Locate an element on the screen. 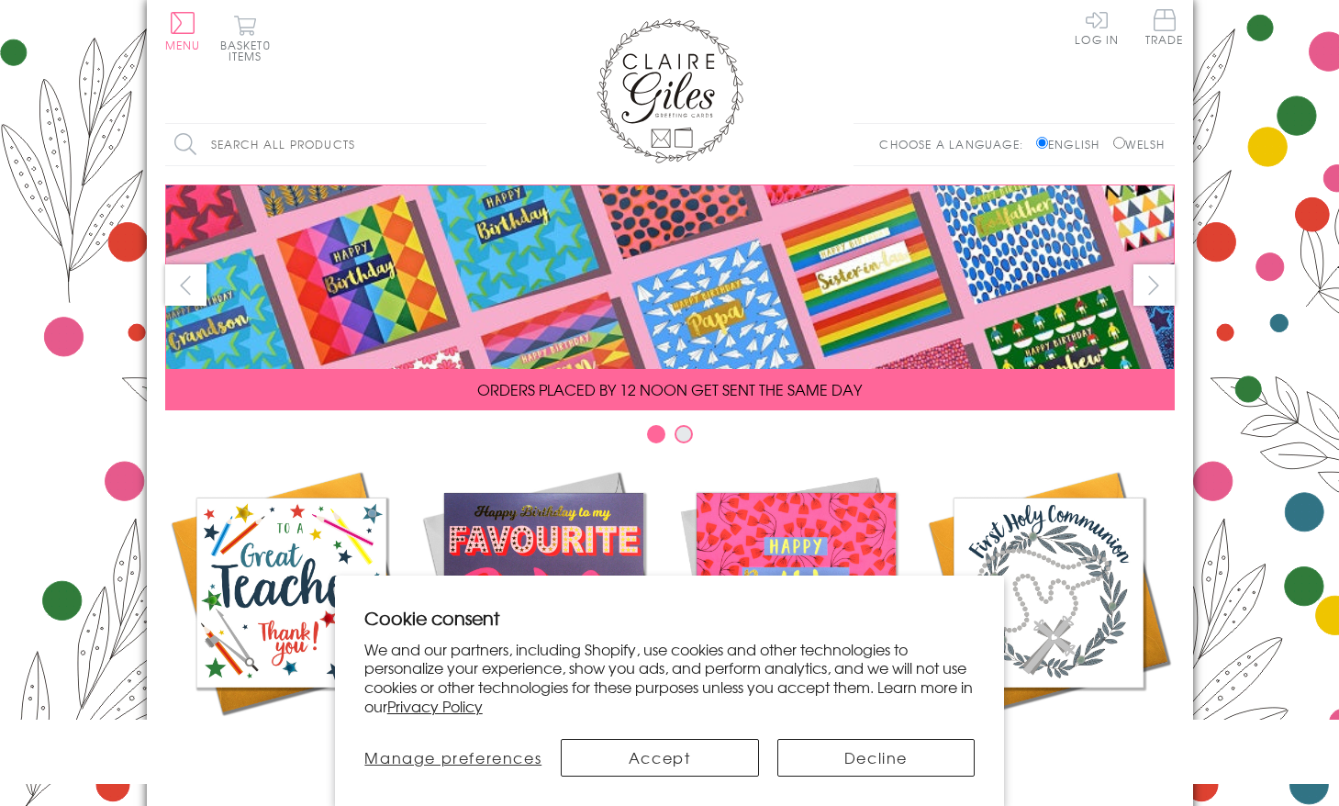 This screenshot has height=806, width=1339. button: prev is located at coordinates (185, 285).